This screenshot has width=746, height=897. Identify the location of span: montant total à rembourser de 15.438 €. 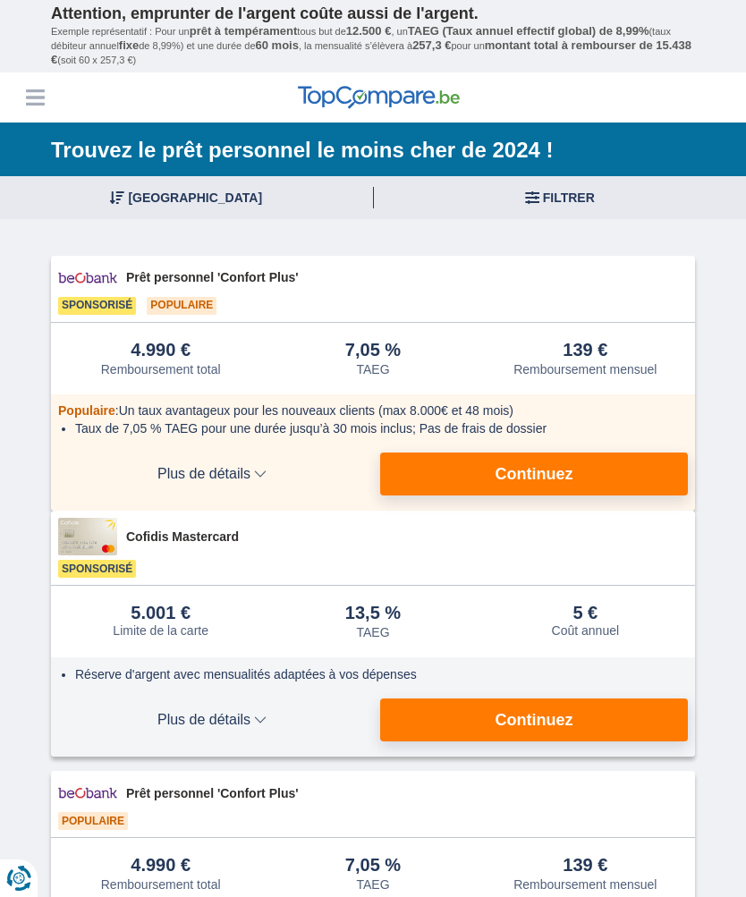
(371, 52).